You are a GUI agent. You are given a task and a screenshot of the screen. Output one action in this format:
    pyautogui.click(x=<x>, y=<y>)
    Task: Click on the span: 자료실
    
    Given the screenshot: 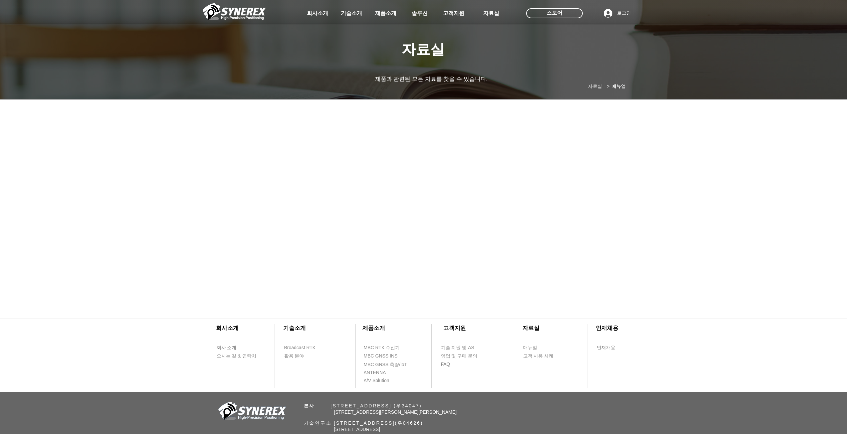 What is the action you would take?
    pyautogui.click(x=491, y=13)
    